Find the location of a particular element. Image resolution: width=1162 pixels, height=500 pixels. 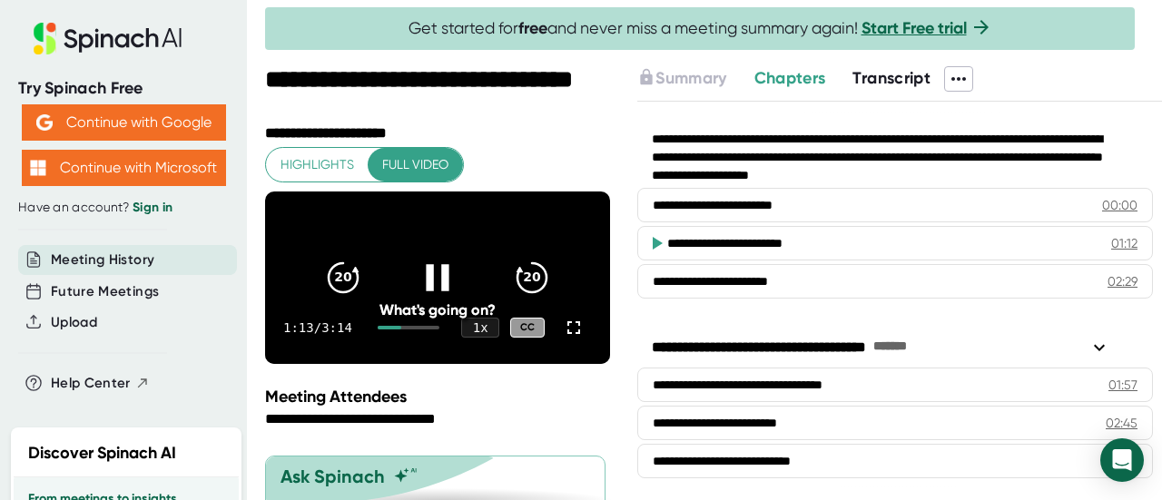

button: Future Meetings is located at coordinates (104, 291).